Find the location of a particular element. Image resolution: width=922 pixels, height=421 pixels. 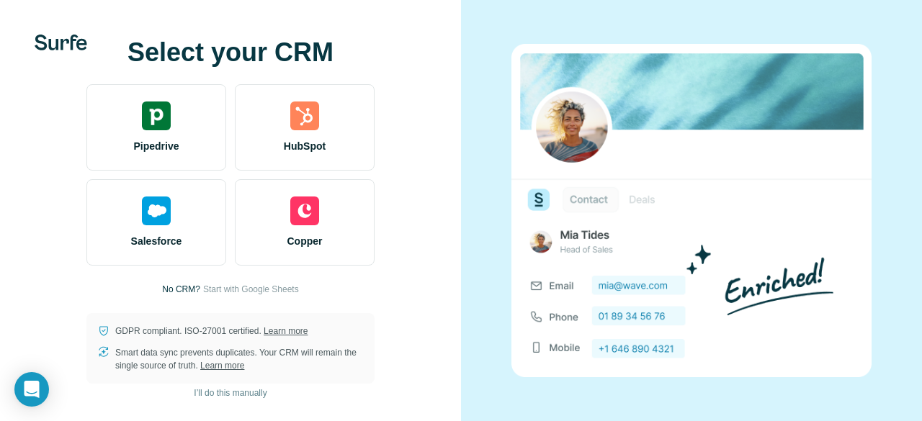

span: Copper is located at coordinates (305, 241).